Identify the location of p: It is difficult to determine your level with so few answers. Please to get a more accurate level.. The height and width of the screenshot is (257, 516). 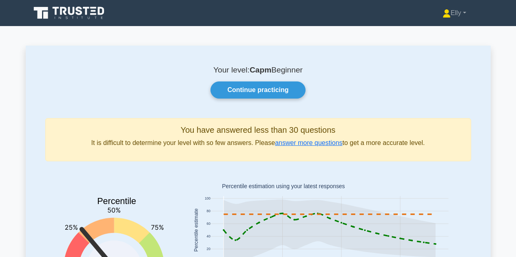
(258, 143).